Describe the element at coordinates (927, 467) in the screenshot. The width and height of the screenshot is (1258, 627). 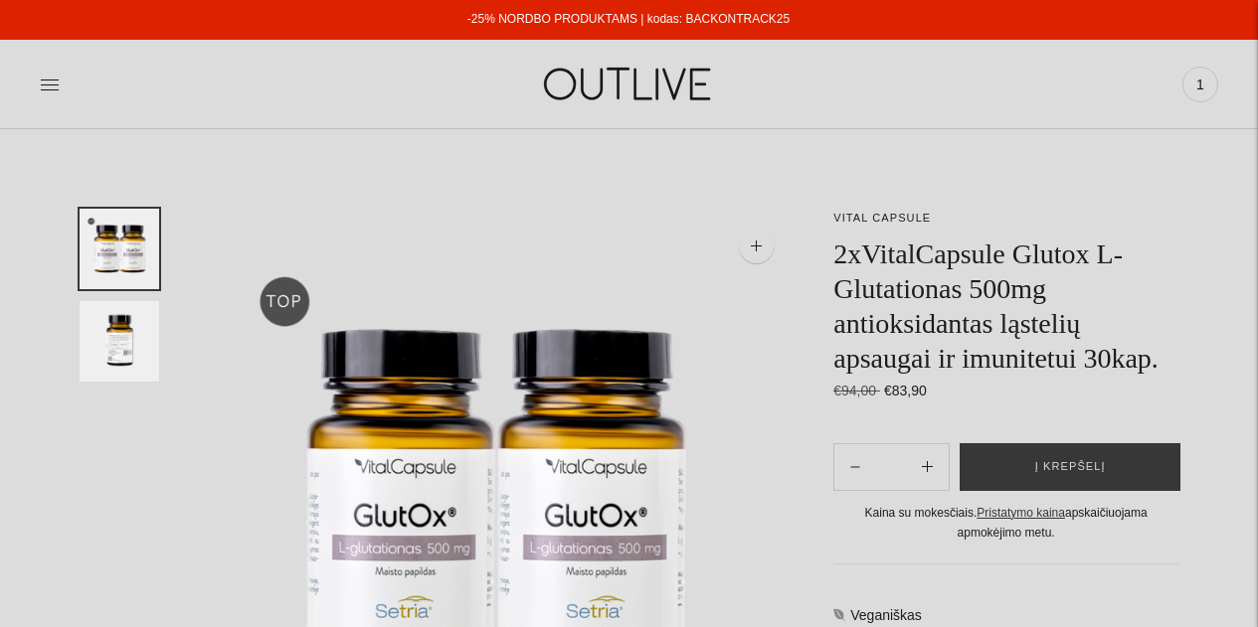
I see `button: Subtract product quantity` at that location.